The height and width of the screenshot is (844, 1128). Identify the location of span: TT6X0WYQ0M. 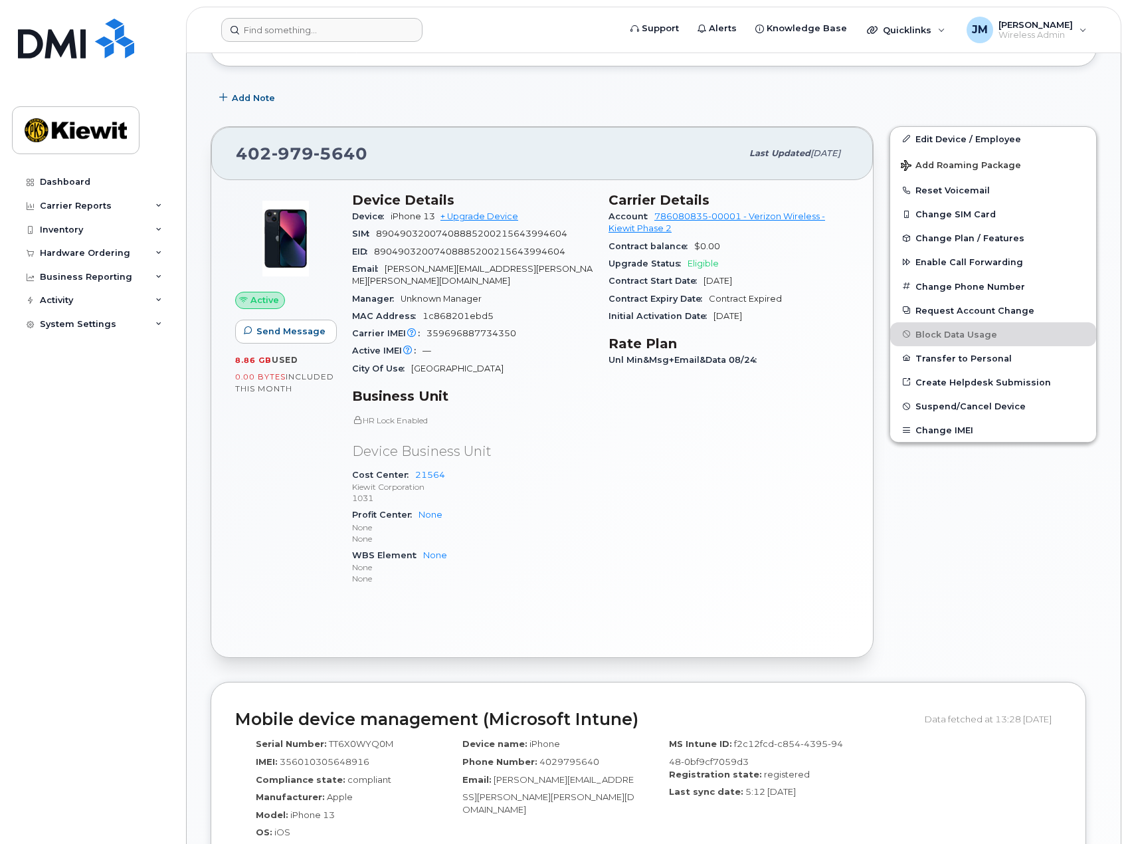
(361, 743).